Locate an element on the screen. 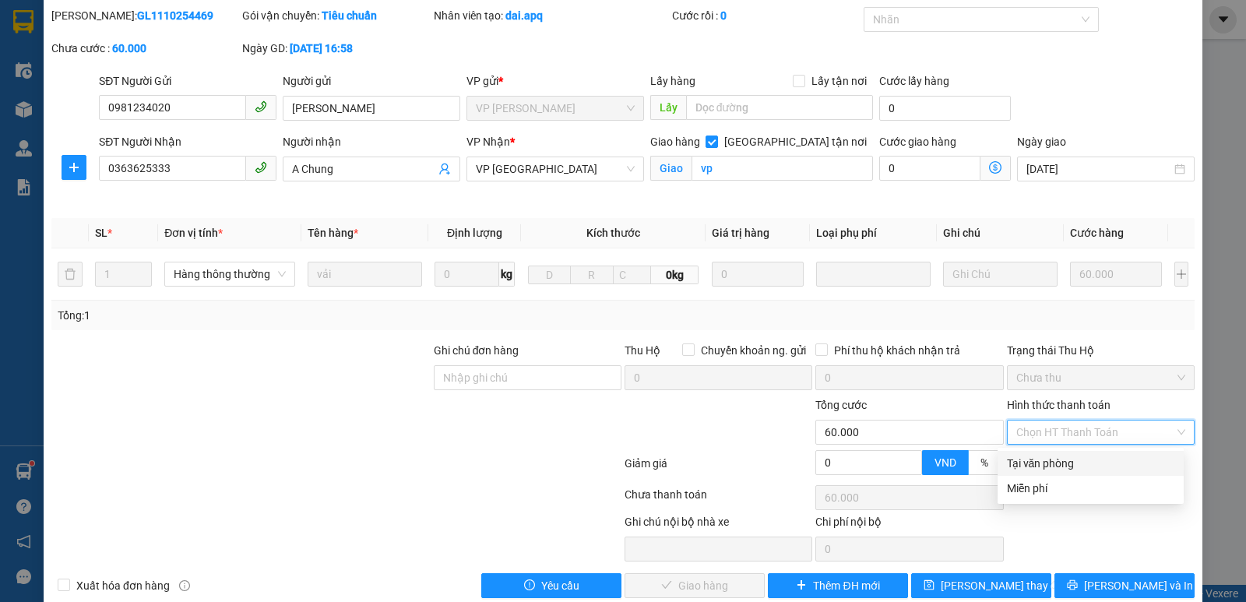 Image resolution: width=1246 pixels, height=602 pixels. input: R is located at coordinates (591, 275).